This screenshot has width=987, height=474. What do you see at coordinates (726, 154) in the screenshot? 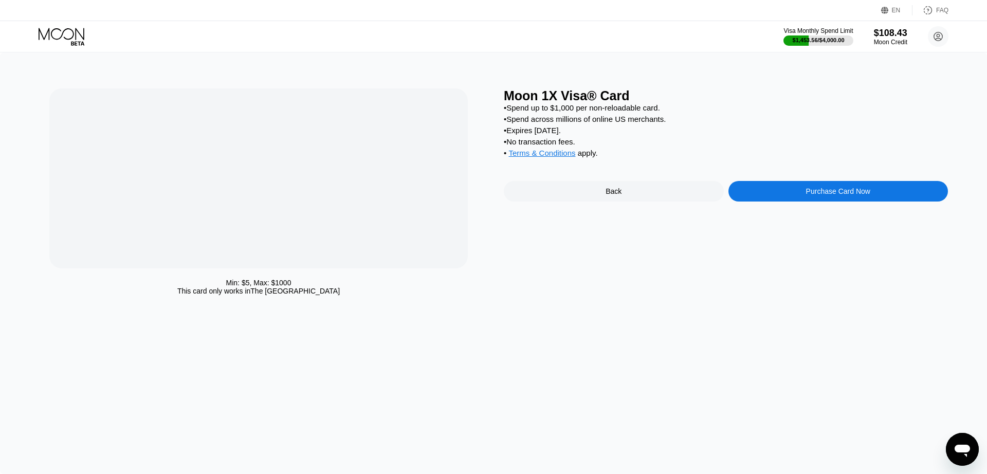
I see `div: • apply .` at bounding box center [726, 154].